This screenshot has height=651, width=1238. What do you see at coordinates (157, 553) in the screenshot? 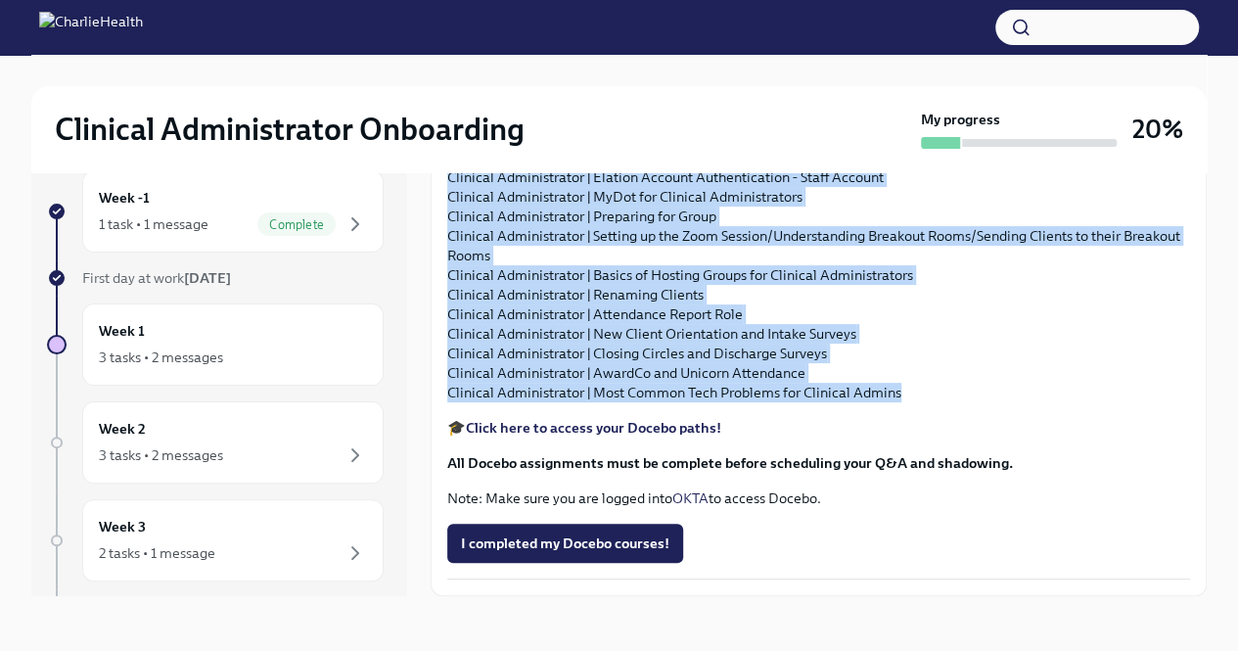
I see `div: 2 tasks • 1 message` at bounding box center [157, 553].